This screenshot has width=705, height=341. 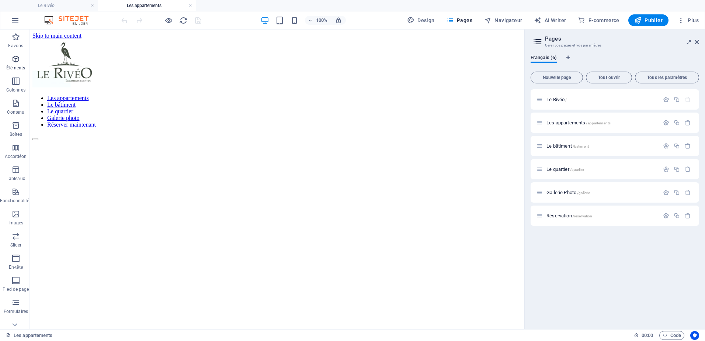 I want to click on span: Français (6), so click(x=544, y=58).